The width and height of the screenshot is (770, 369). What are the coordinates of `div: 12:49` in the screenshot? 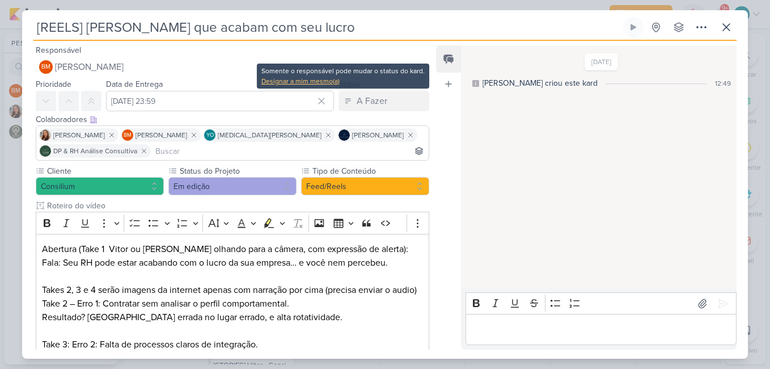 It's located at (723, 83).